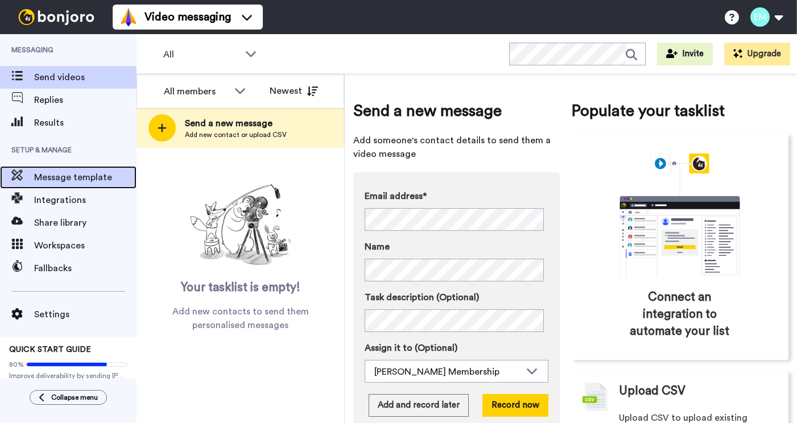 Image resolution: width=797 pixels, height=423 pixels. Describe the element at coordinates (85, 100) in the screenshot. I see `span: Replies` at that location.